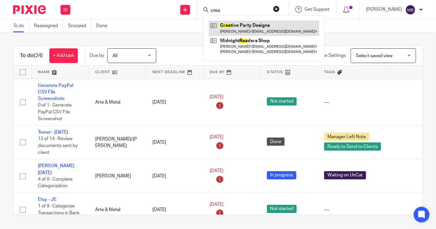 The width and height of the screenshot is (436, 229). What do you see at coordinates (63, 56) in the screenshot?
I see `a: + Add task` at bounding box center [63, 56].